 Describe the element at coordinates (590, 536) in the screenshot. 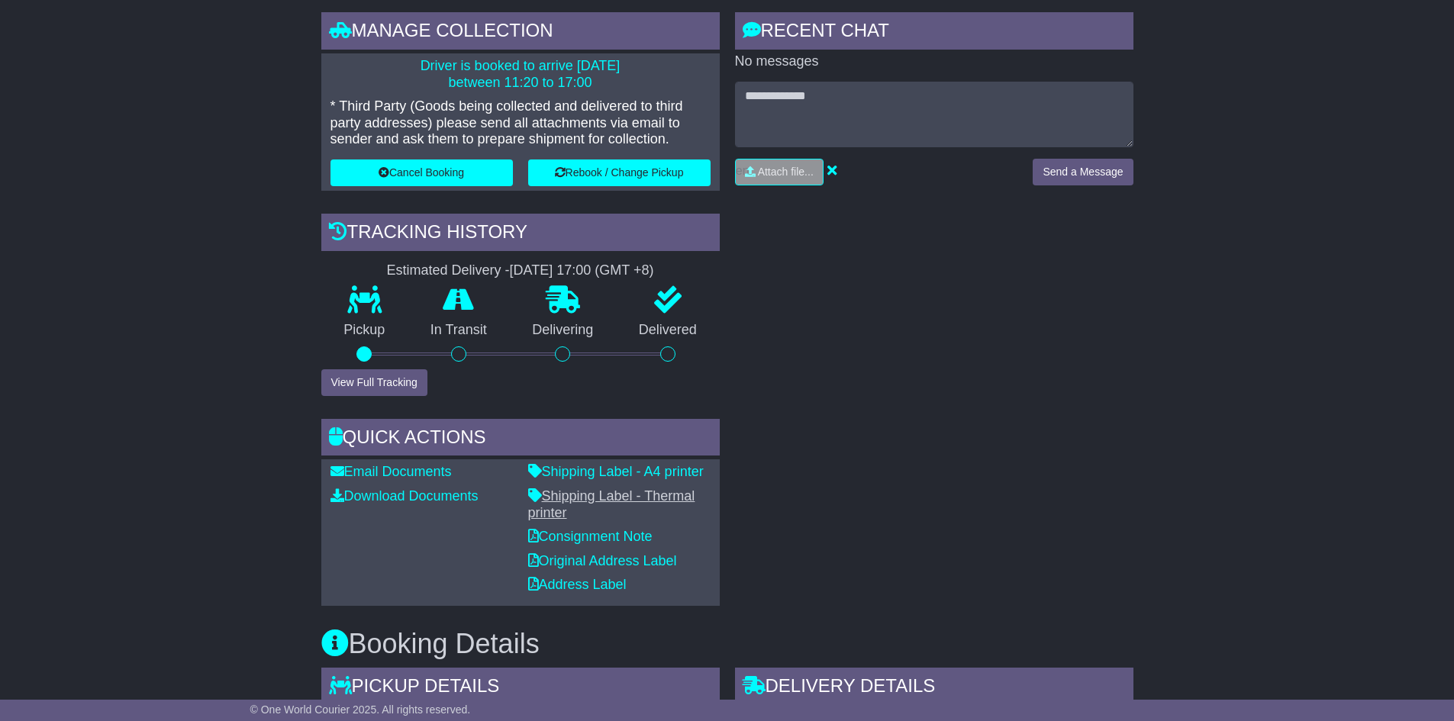

I see `a: Consignment Note` at that location.